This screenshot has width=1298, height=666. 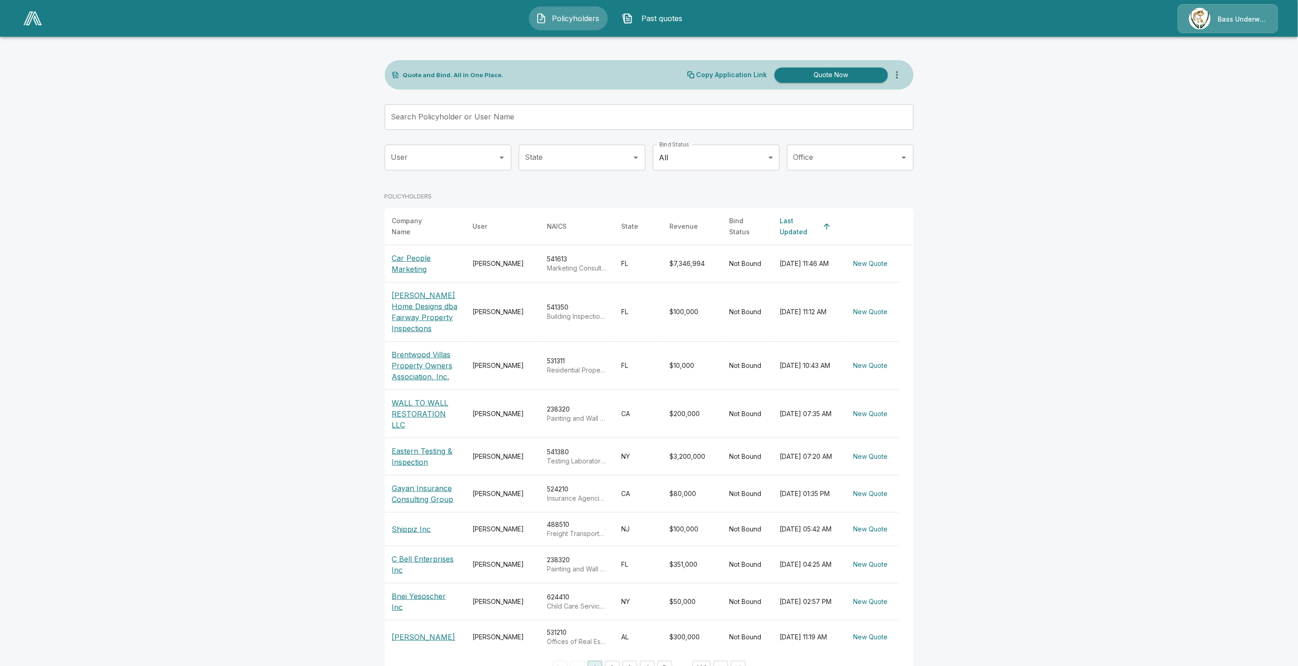 What do you see at coordinates (425, 414) in the screenshot?
I see `p: WALL TO WALL RESTORATION LLC` at bounding box center [425, 414].